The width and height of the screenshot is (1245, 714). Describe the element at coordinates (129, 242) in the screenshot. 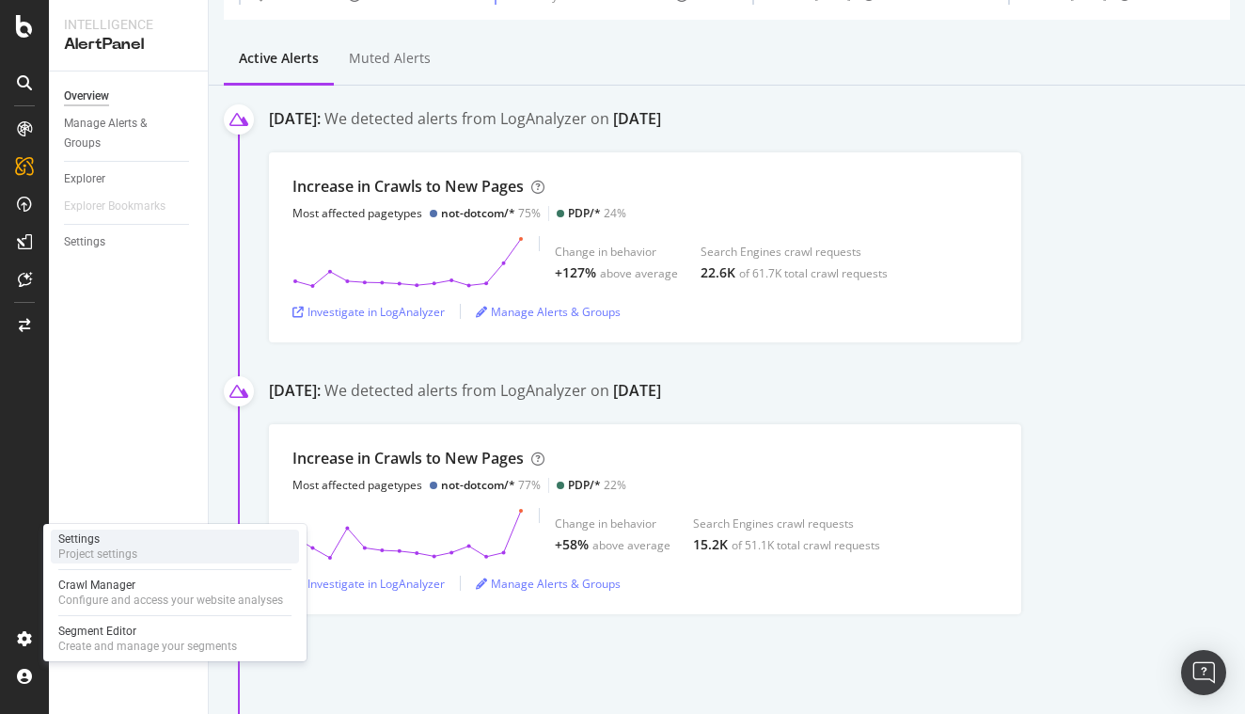

I see `a: Settings` at that location.